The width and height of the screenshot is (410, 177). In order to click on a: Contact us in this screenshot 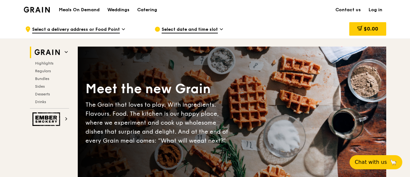, I will do `click(348, 10)`.